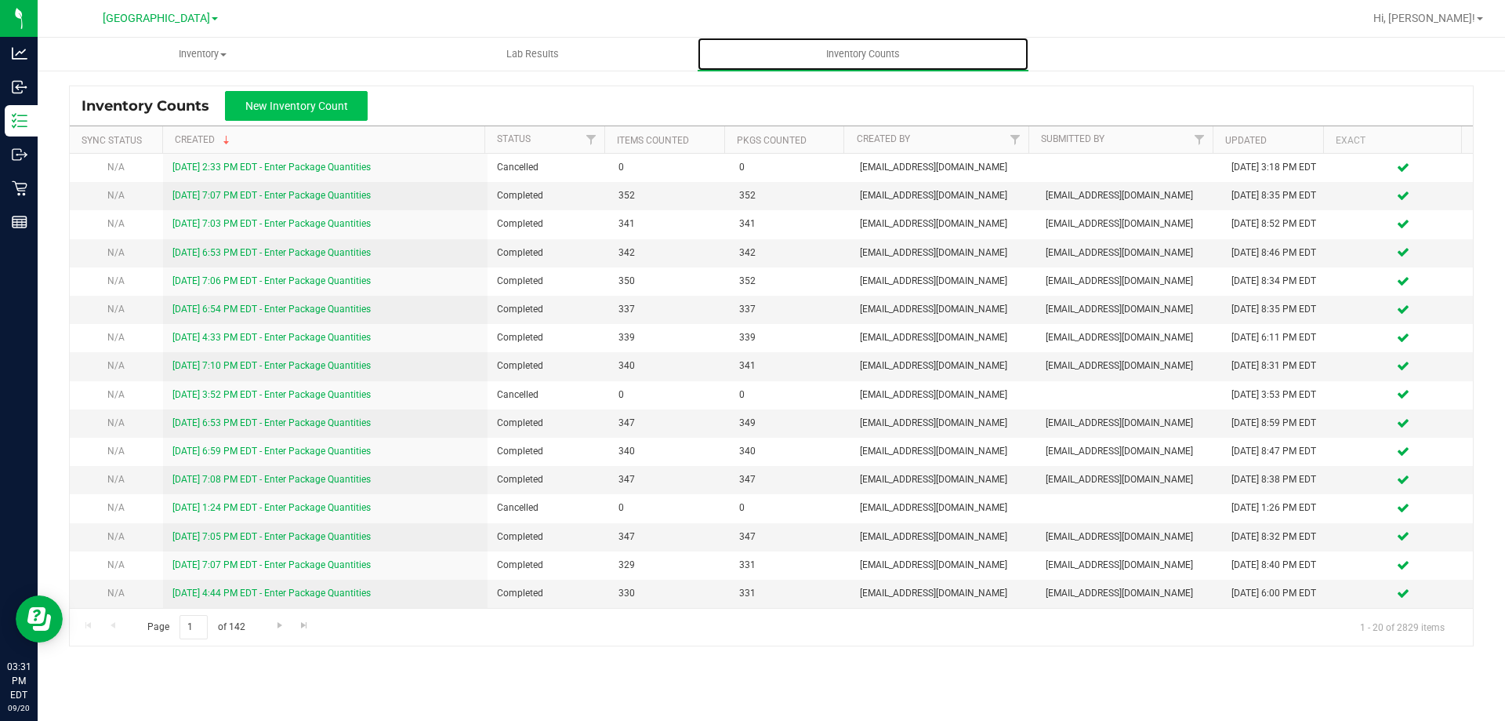 The width and height of the screenshot is (1505, 721). What do you see at coordinates (670, 281) in the screenshot?
I see `span: 350` at bounding box center [670, 281].